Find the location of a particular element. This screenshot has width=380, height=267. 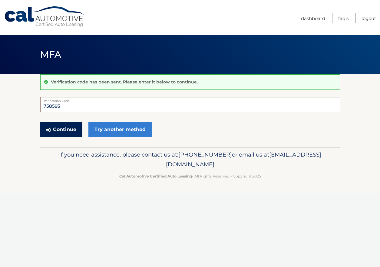

button: Continue is located at coordinates (61, 129).